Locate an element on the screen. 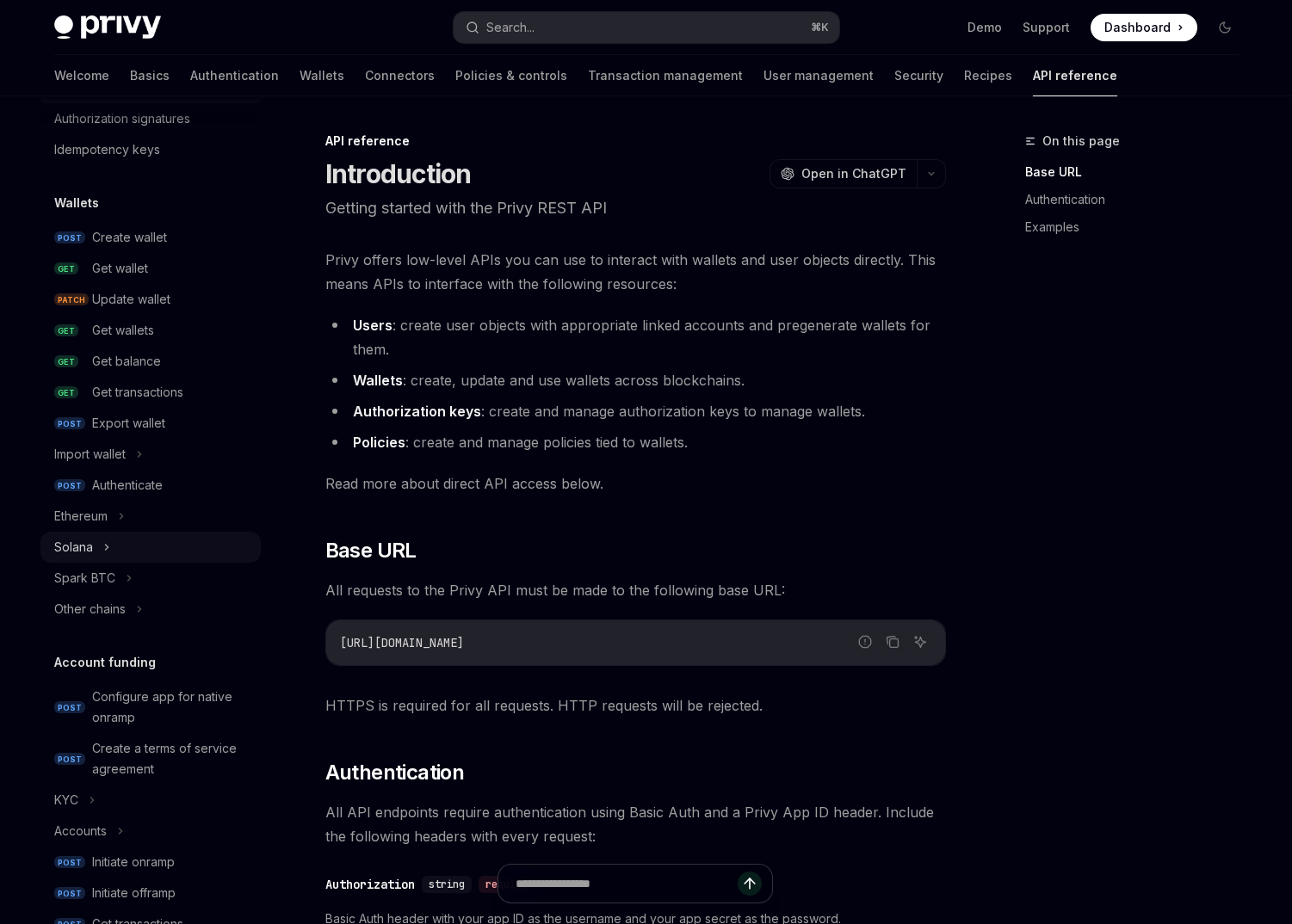 This screenshot has height=924, width=1292. div: Accounts is located at coordinates (80, 831).